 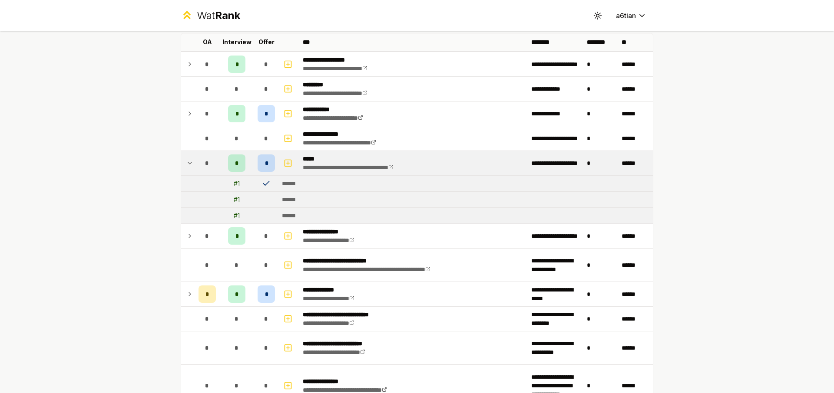 What do you see at coordinates (218, 16) in the screenshot?
I see `div: Wat` at bounding box center [218, 16].